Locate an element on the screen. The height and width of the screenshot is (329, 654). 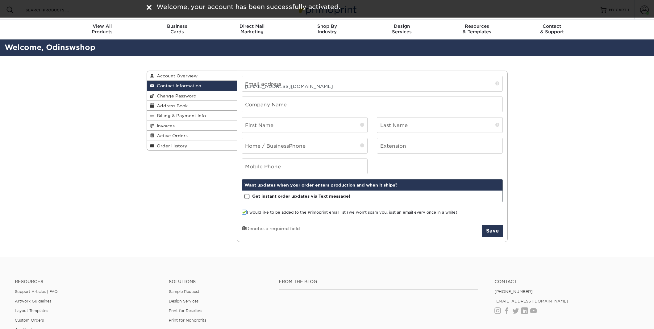
div: Cards is located at coordinates (177, 29).